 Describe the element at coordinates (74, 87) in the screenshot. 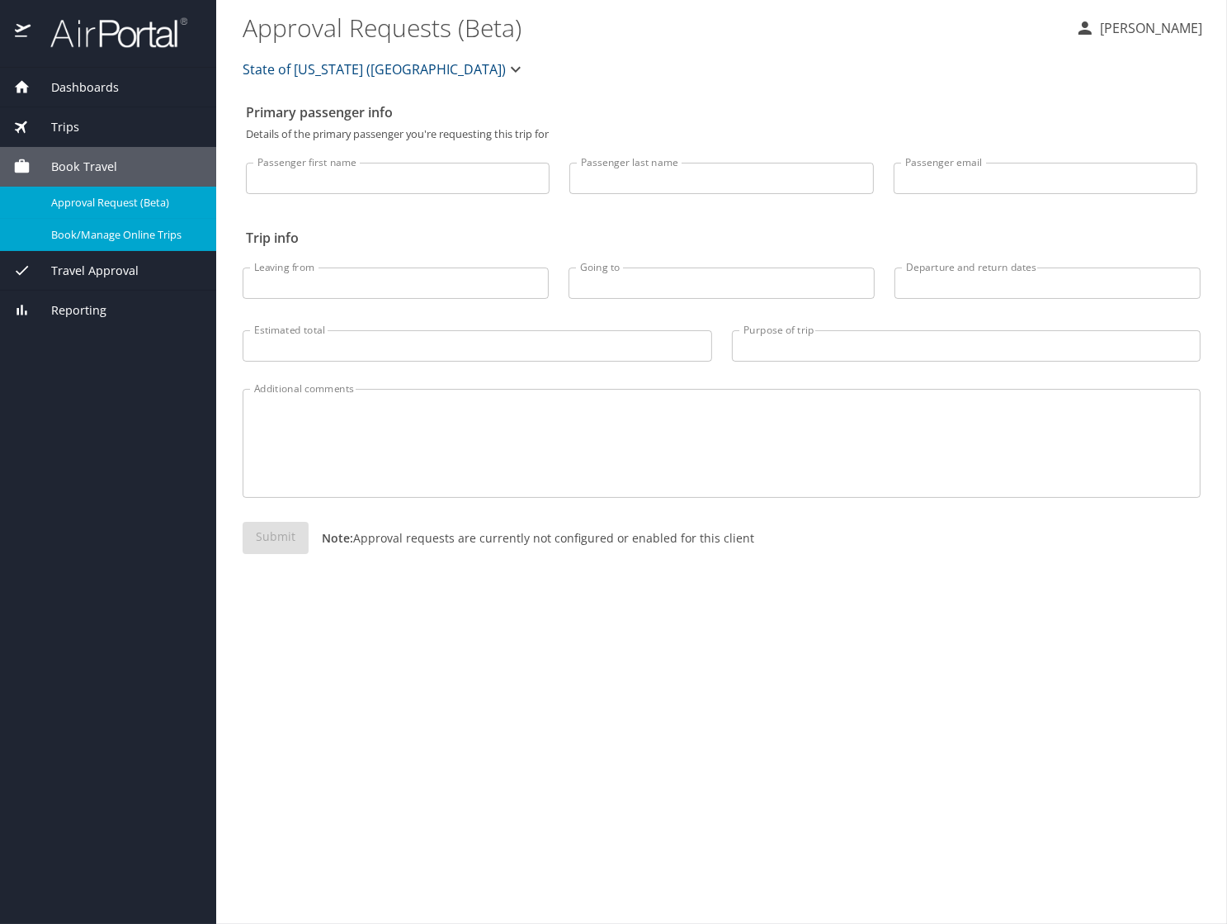

I see `span: Dashboards` at that location.